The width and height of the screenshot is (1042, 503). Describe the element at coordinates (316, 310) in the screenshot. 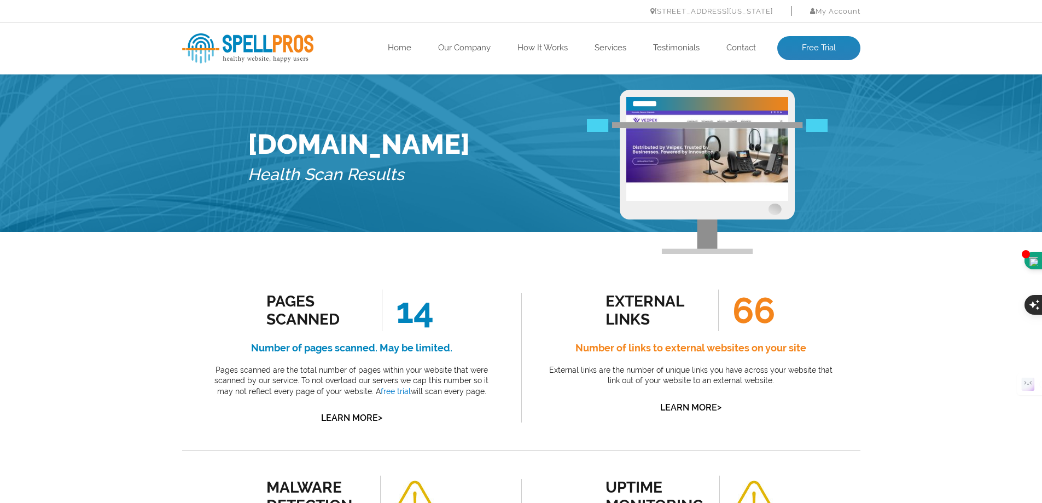

I see `div: Pages Scanned` at that location.